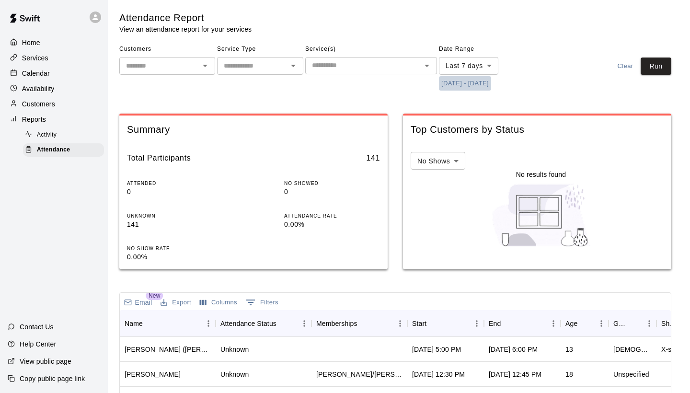  What do you see at coordinates (632, 349) in the screenshot?
I see `div: Male` at bounding box center [632, 349].